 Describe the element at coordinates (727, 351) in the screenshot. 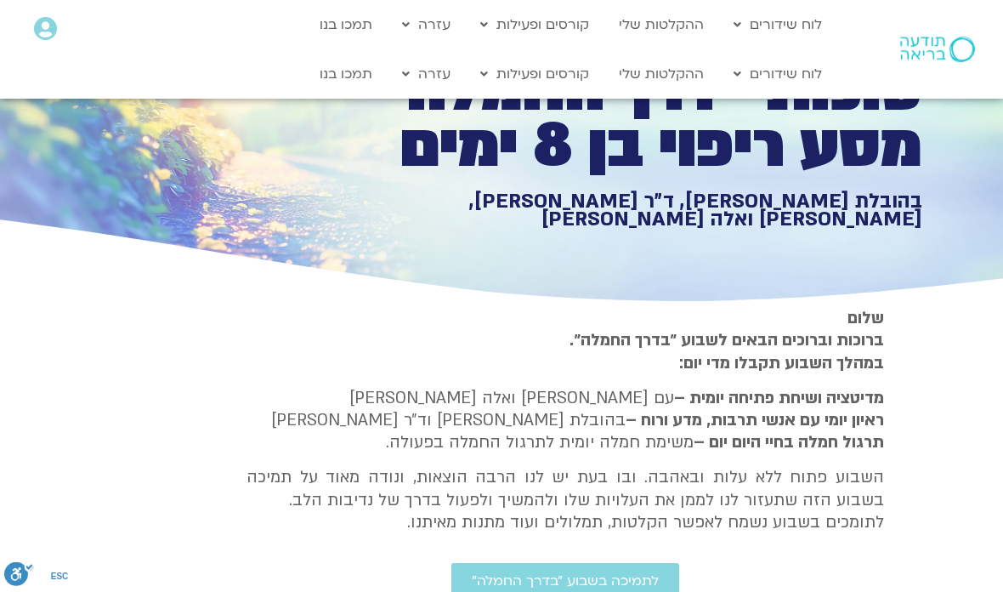

I see `strong: ברוכות וברוכים הבאים לשבוע ״בדרך החמלה״. במהלך השבוע תקבלו מדי יום:` at that location.